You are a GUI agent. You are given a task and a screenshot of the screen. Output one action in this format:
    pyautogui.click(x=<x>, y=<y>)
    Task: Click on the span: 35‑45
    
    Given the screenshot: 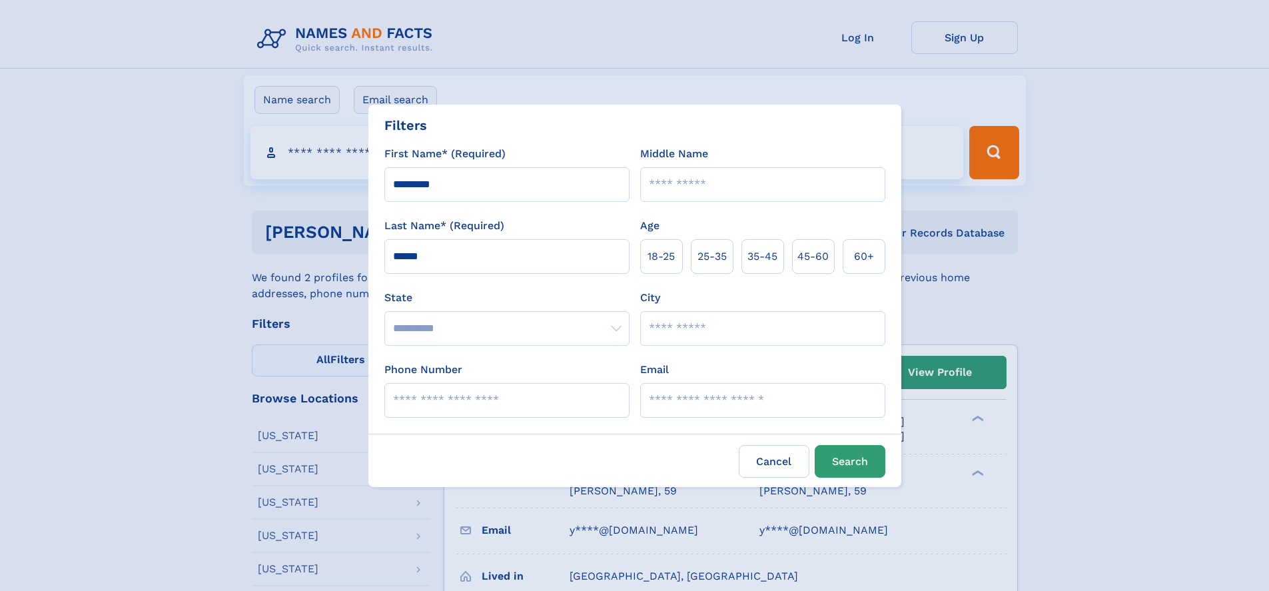 What is the action you would take?
    pyautogui.click(x=762, y=256)
    